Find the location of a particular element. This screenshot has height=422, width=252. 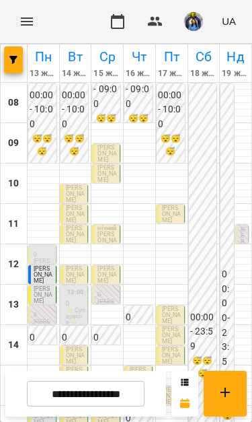

h6: 14 жовт is located at coordinates (75, 73).